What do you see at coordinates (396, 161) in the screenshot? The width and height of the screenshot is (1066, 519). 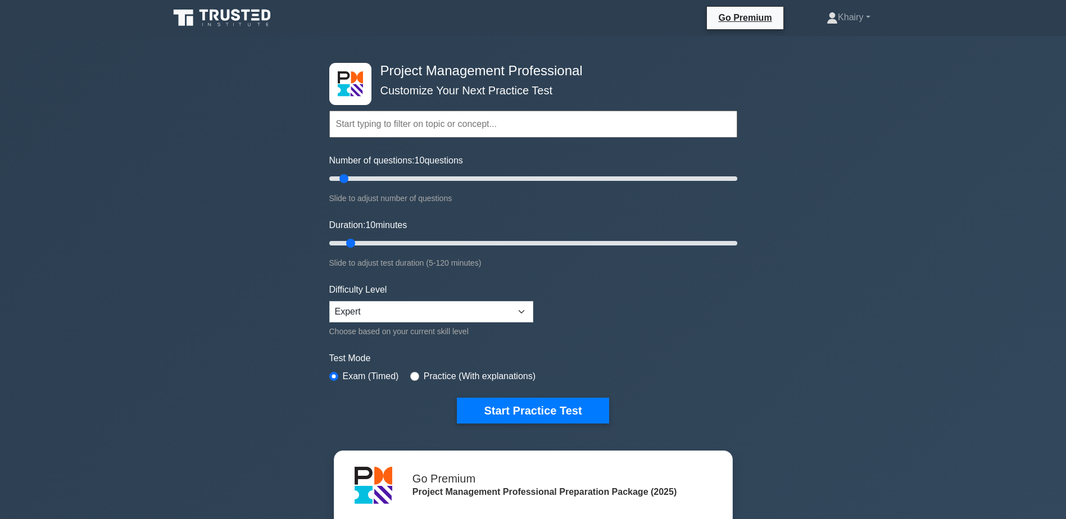 I see `label: Number of questions: questions` at bounding box center [396, 161].